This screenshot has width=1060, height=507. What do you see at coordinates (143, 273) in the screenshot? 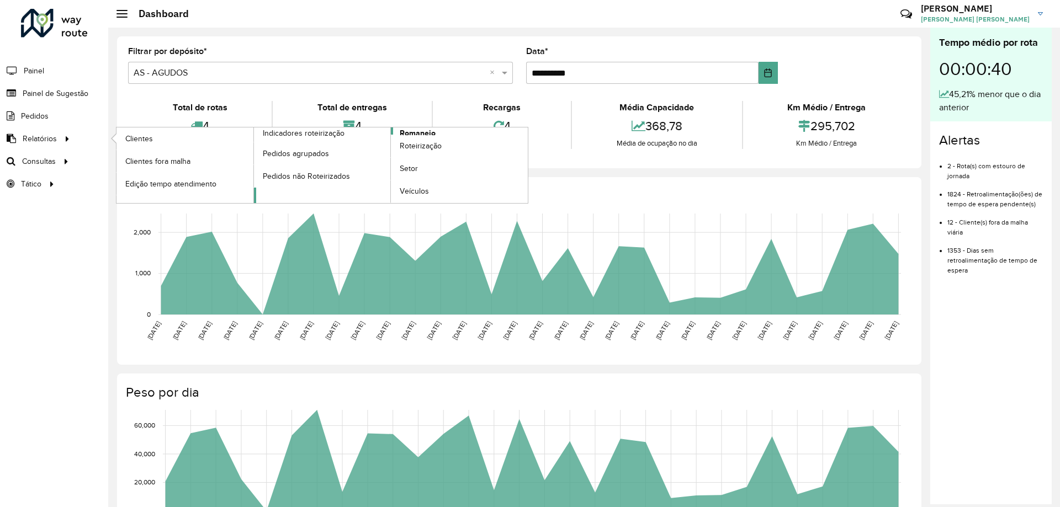
I see `text: 1,000` at bounding box center [143, 273].